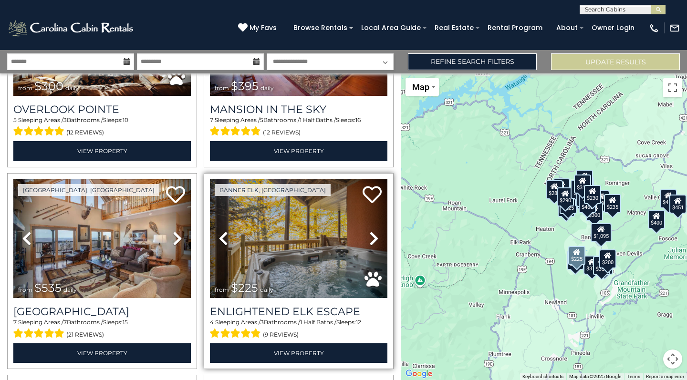  I want to click on a: Owner Login, so click(613, 28).